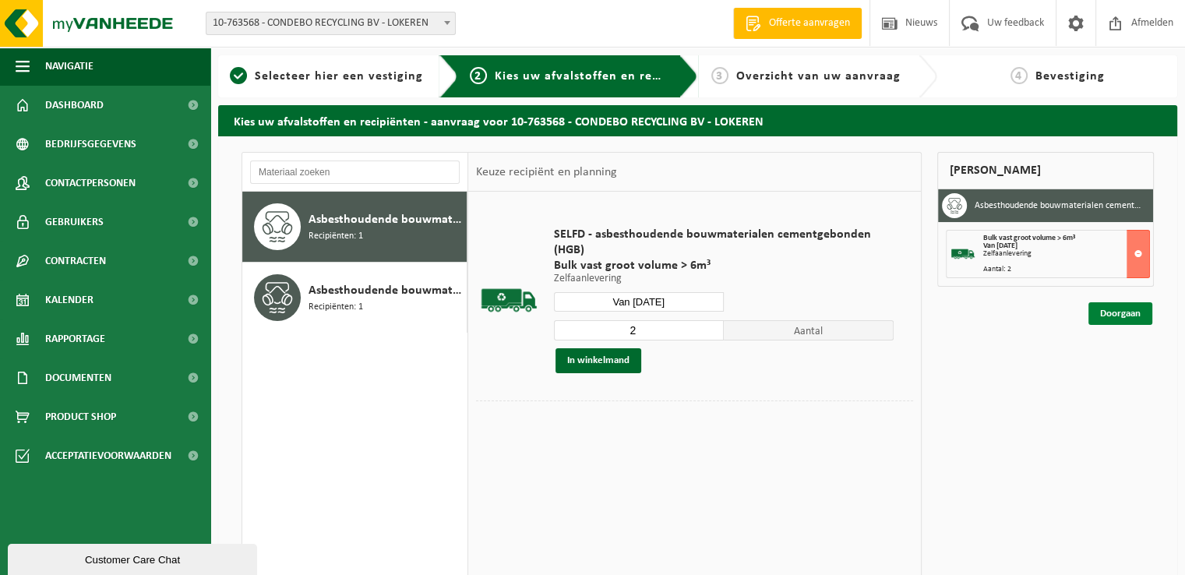 Image resolution: width=1185 pixels, height=575 pixels. I want to click on span: Acceptatievoorwaarden, so click(108, 456).